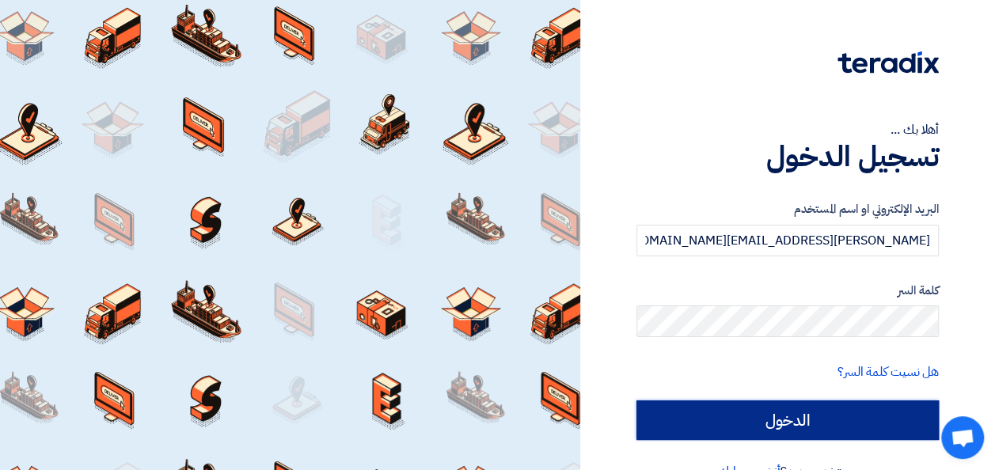  What do you see at coordinates (788, 157) in the screenshot?
I see `h1: تسجيل الدخول` at bounding box center [788, 157].